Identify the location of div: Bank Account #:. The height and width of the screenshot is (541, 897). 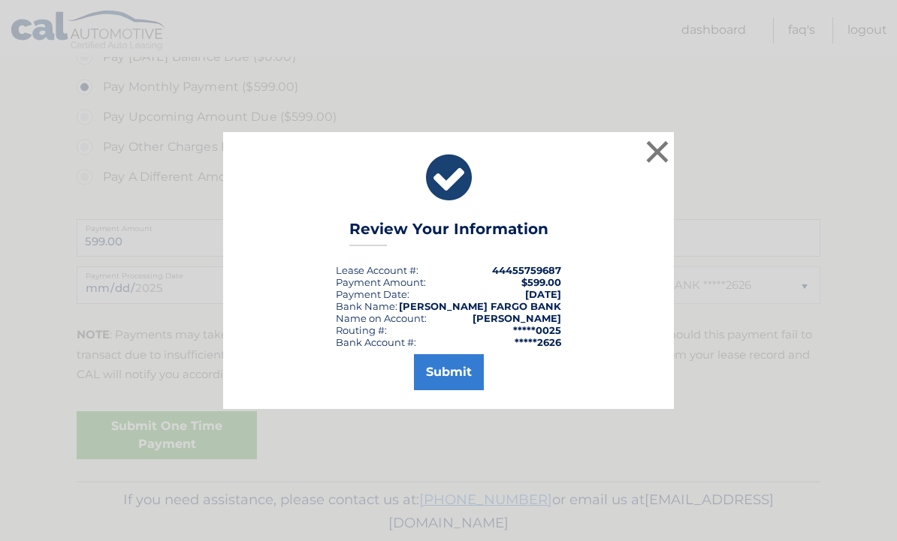
(375, 342).